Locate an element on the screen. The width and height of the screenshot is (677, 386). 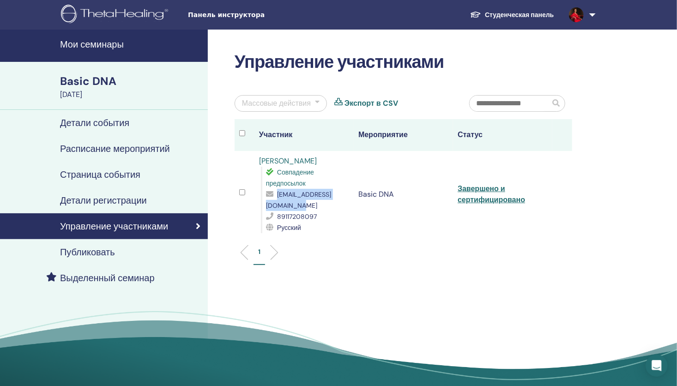
span: Совпадение предпосылок is located at coordinates (290, 178).